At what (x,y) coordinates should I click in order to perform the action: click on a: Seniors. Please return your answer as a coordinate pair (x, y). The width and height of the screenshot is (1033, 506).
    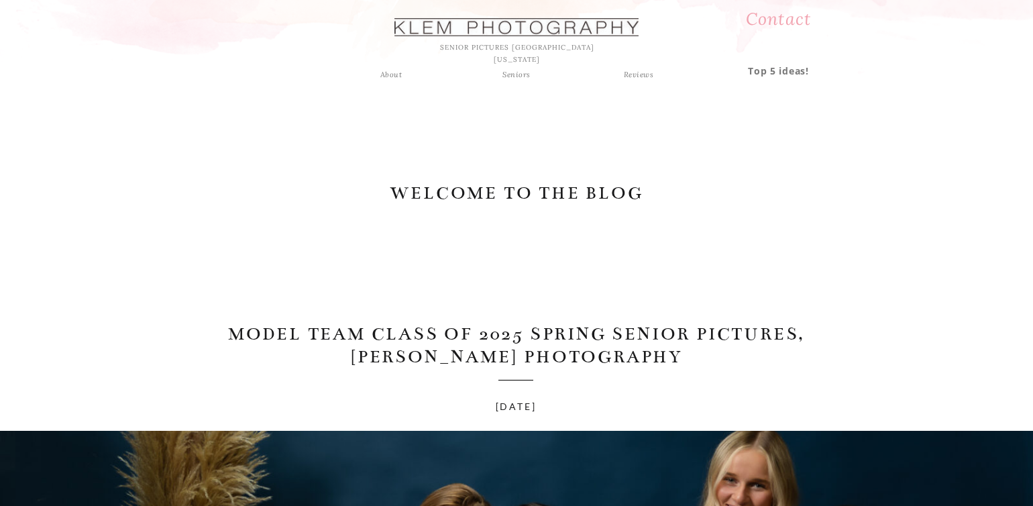
    Looking at the image, I should click on (517, 74).